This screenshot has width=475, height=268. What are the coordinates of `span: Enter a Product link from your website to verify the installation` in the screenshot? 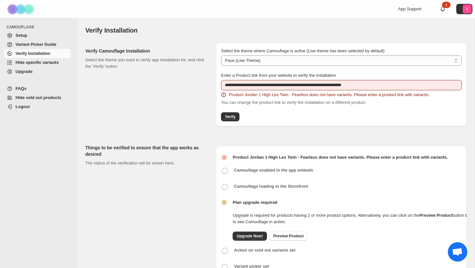 It's located at (278, 75).